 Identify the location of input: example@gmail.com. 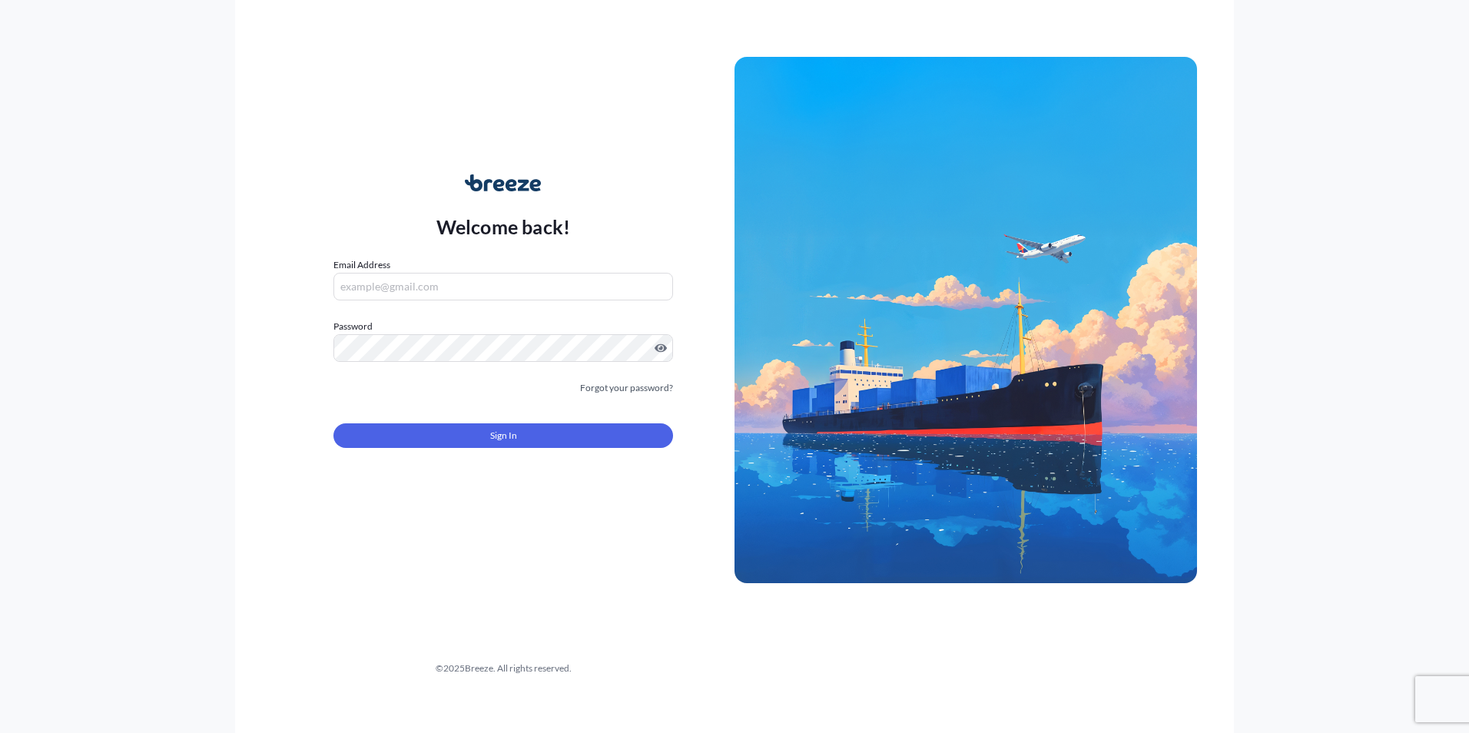
(503, 287).